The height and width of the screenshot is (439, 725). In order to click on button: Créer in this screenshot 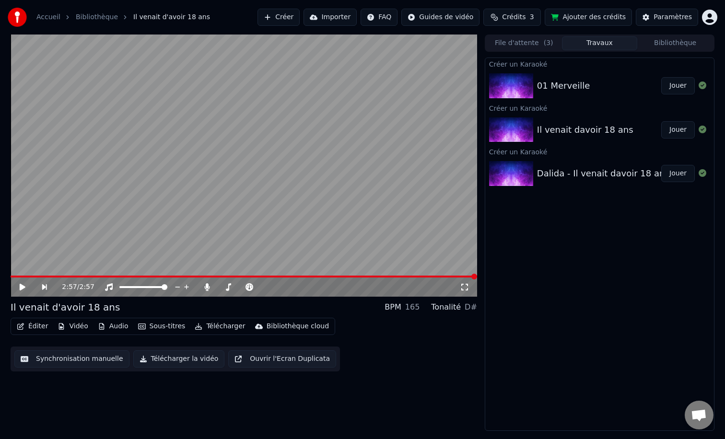, I will do `click(279, 17)`.